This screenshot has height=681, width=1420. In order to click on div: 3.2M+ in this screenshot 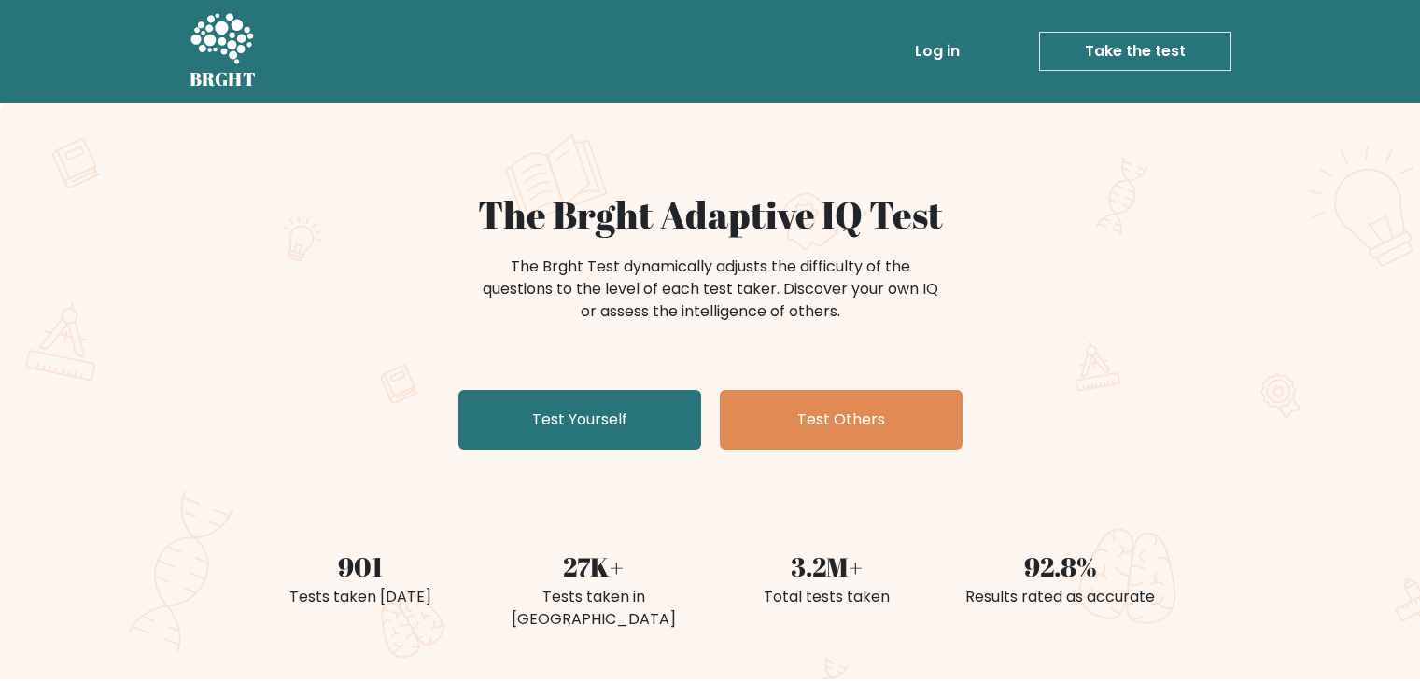, I will do `click(827, 567)`.